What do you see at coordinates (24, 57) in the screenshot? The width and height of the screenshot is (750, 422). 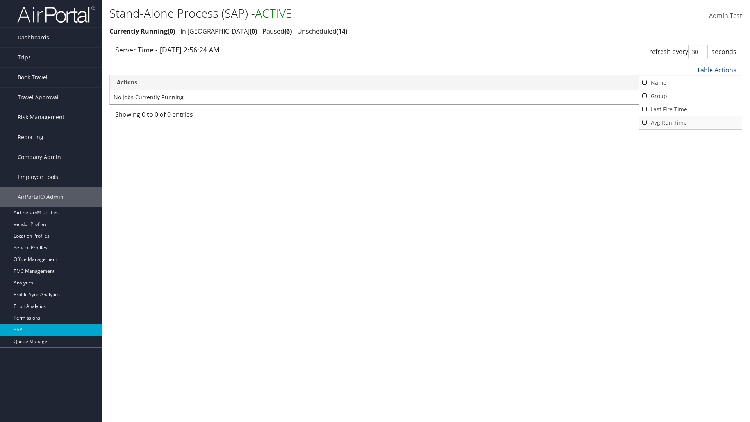 I see `span: Trips` at bounding box center [24, 57].